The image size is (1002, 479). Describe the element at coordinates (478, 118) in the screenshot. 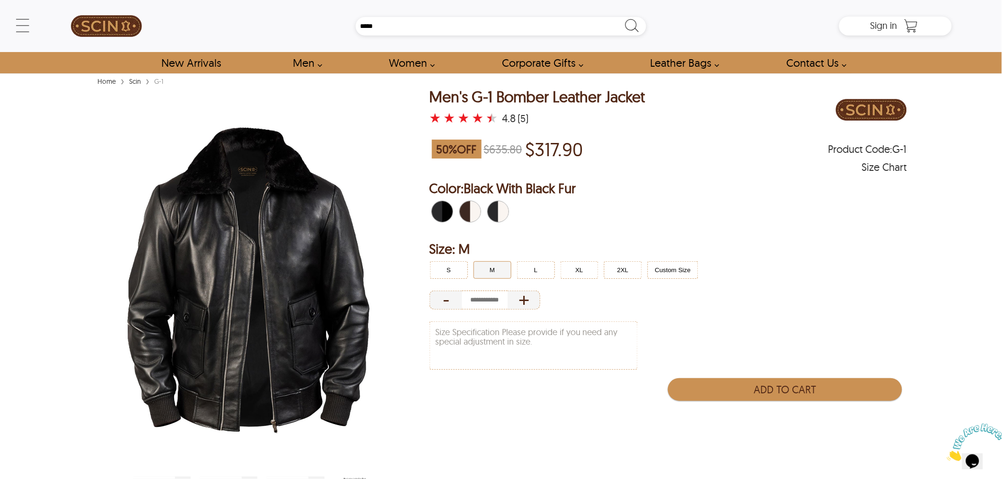

I see `label: 4 rating` at that location.